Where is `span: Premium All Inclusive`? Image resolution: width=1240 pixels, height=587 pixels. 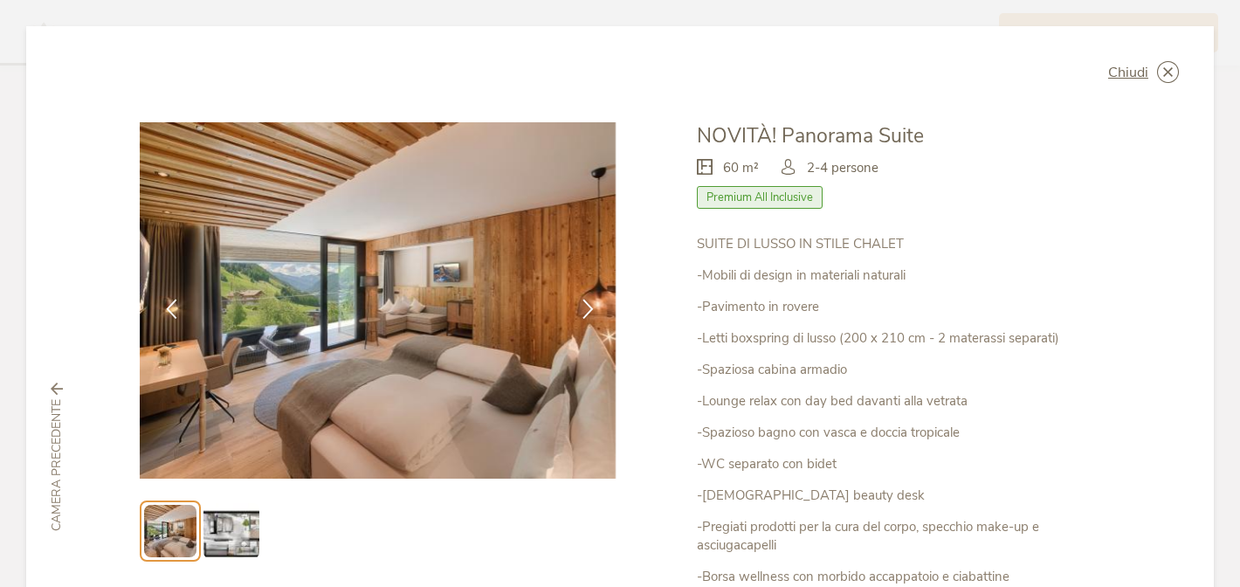 span: Premium All Inclusive is located at coordinates (759, 197).